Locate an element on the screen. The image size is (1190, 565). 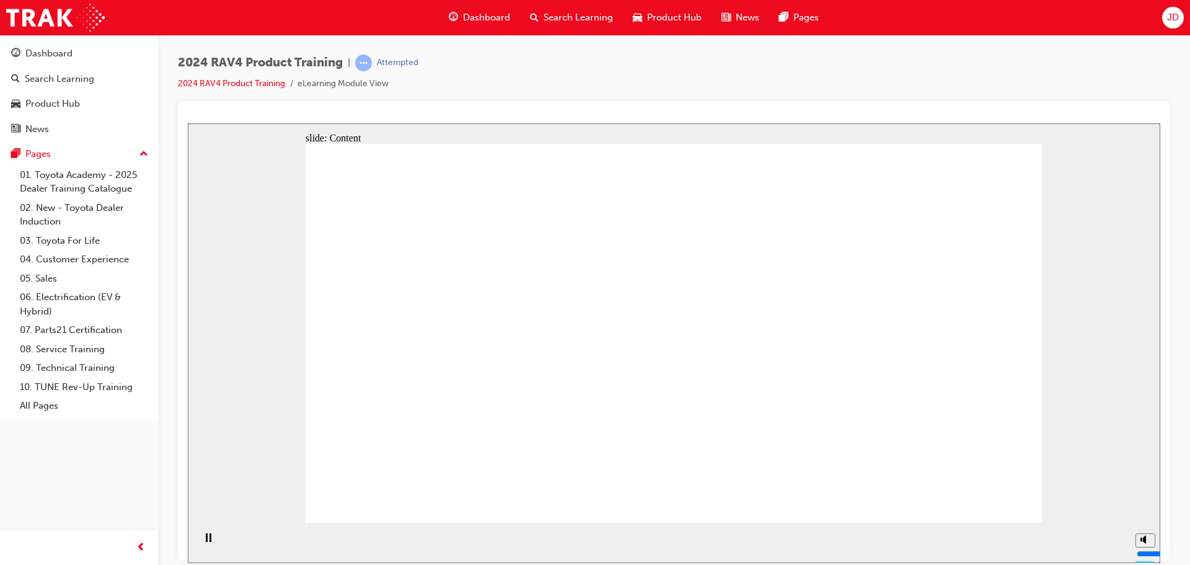
span: 2024 RAV4 Product Training is located at coordinates (260, 63).